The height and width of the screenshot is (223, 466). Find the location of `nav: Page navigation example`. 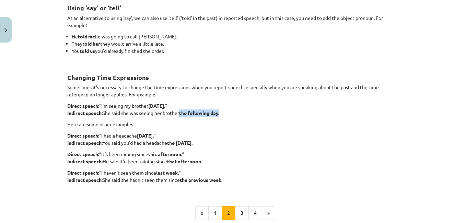

nav: Page navigation example is located at coordinates (233, 213).